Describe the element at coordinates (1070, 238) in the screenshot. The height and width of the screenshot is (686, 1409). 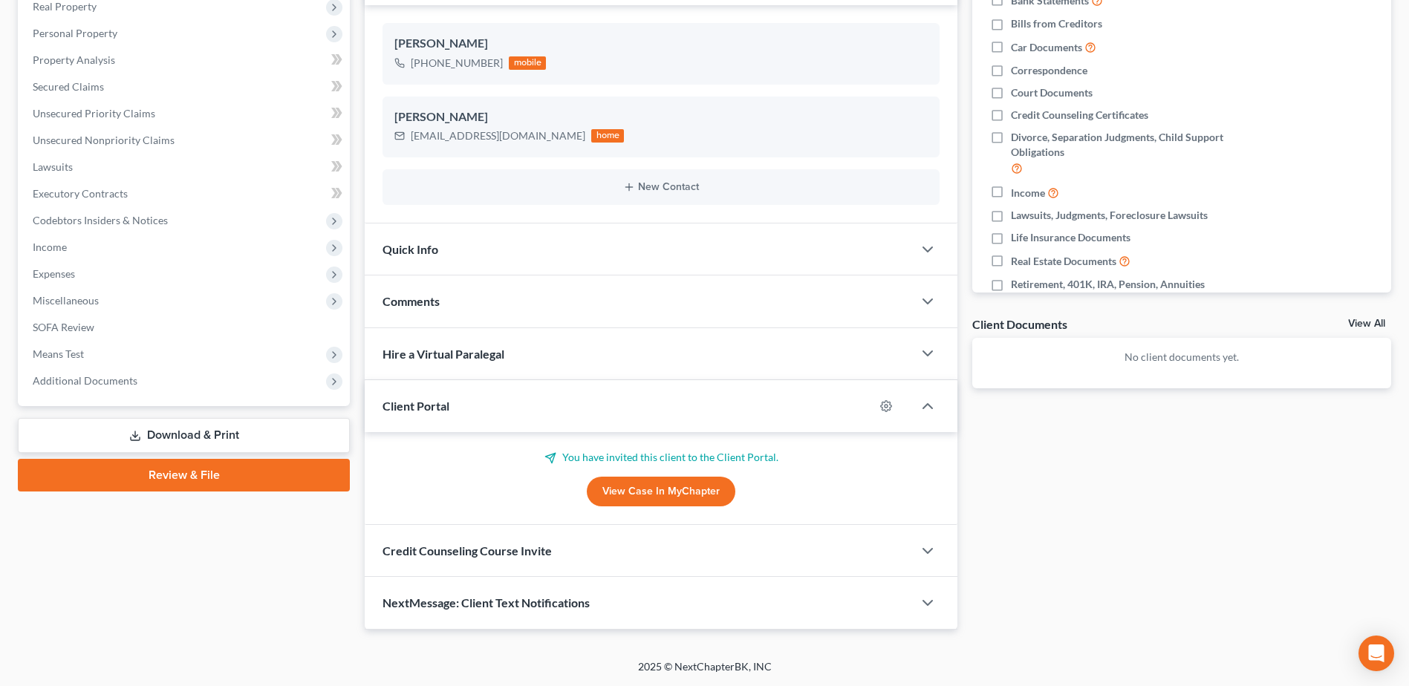
I see `span: Life Insurance Documents` at that location.